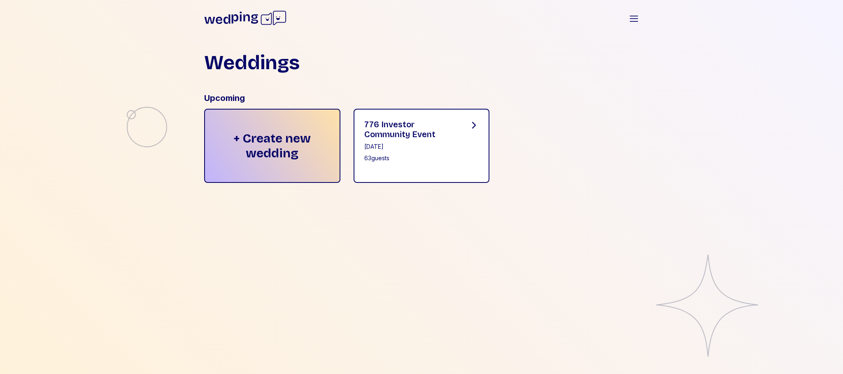  Describe the element at coordinates (272, 146) in the screenshot. I see `div: + Create new wedding` at that location.